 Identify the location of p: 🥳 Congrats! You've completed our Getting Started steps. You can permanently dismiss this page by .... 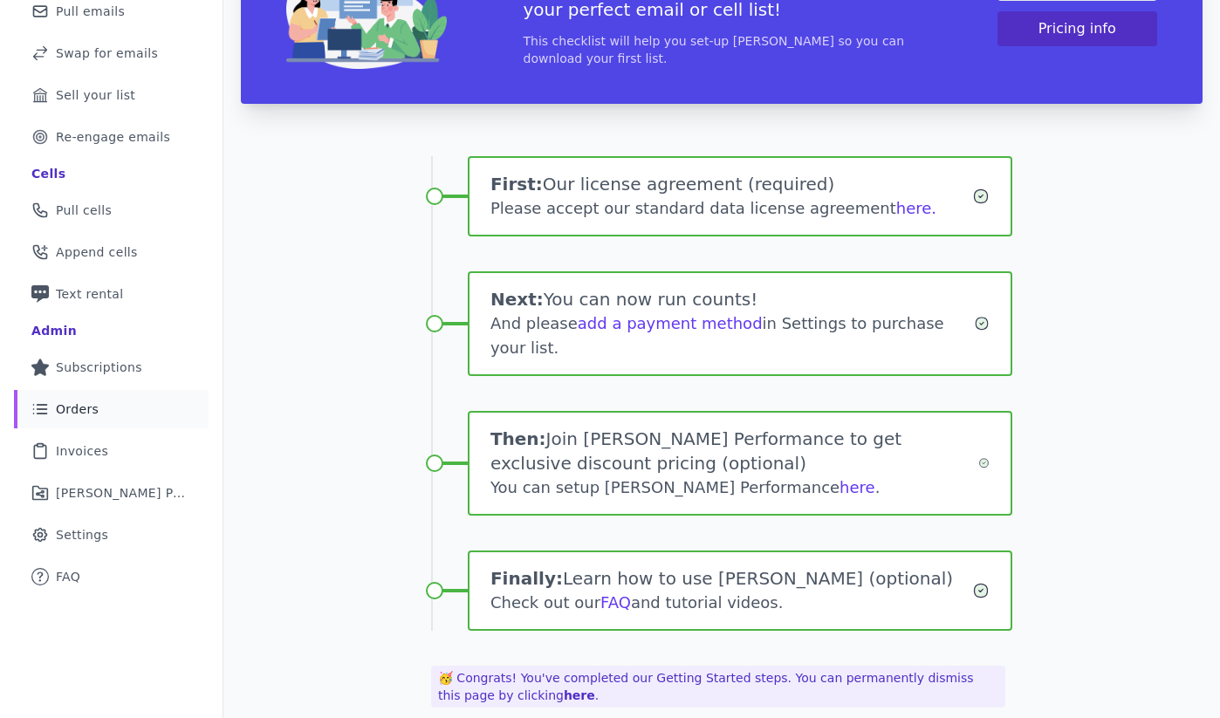
(718, 687).